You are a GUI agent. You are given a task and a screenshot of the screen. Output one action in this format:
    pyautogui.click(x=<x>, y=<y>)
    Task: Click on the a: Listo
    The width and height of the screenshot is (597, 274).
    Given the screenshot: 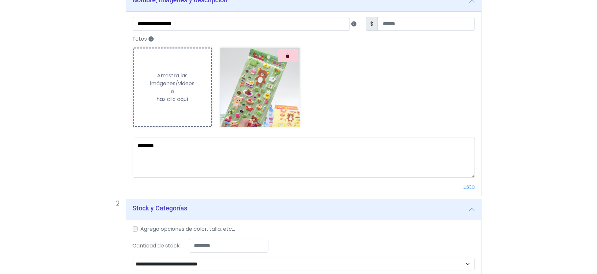 What is the action you would take?
    pyautogui.click(x=469, y=187)
    